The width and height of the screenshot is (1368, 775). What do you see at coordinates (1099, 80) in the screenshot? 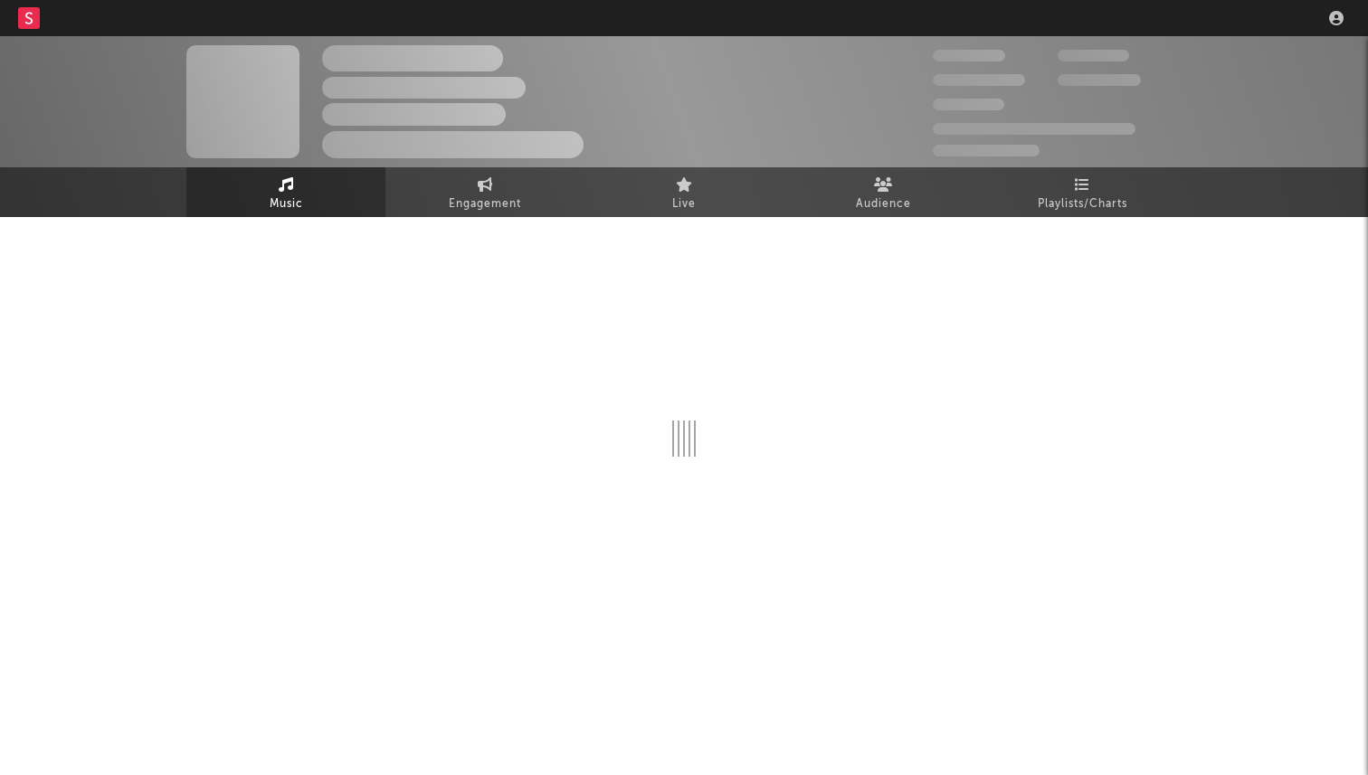
I see `span: 1,000,000` at bounding box center [1099, 80].